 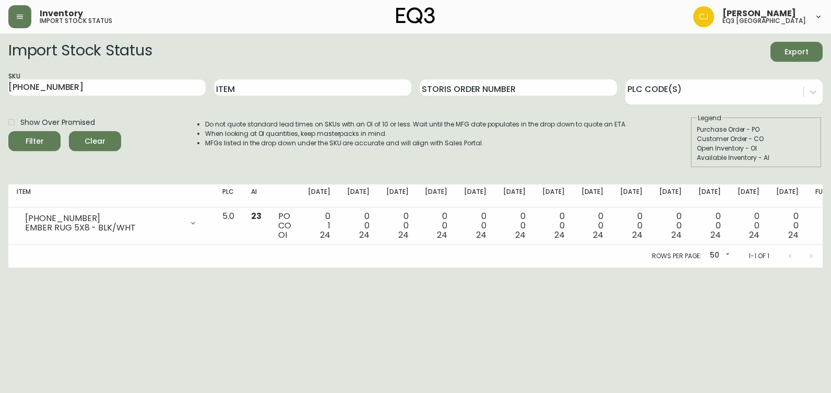 What do you see at coordinates (76, 21) in the screenshot?
I see `h5: import stock status` at bounding box center [76, 21].